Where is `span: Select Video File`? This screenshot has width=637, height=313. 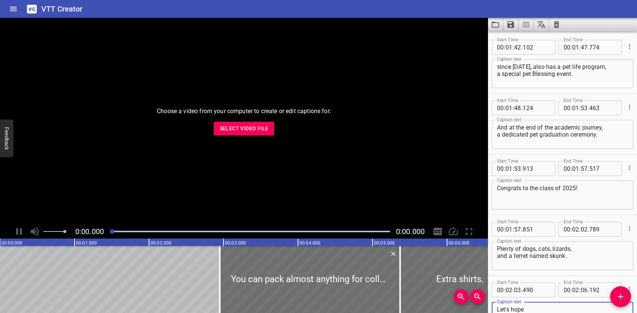 span: Select Video File is located at coordinates (244, 129).